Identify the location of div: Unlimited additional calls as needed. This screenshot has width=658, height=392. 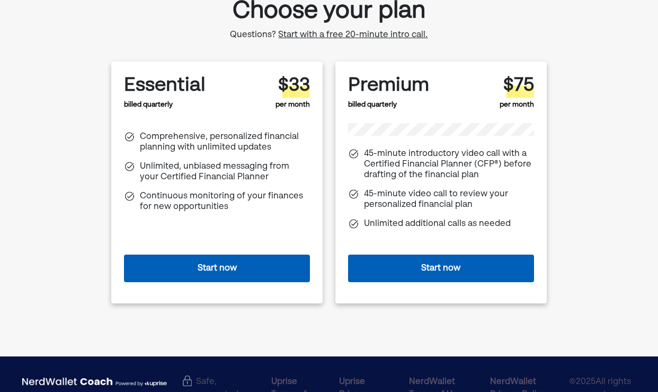
(437, 224).